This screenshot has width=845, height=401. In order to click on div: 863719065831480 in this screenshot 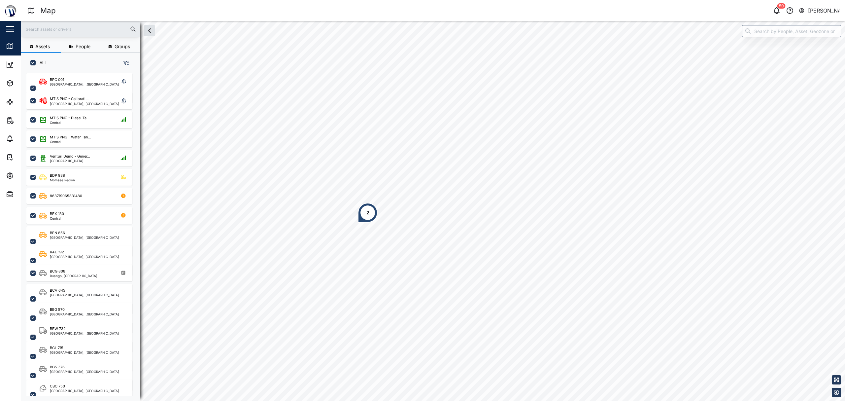, I will do `click(66, 196)`.